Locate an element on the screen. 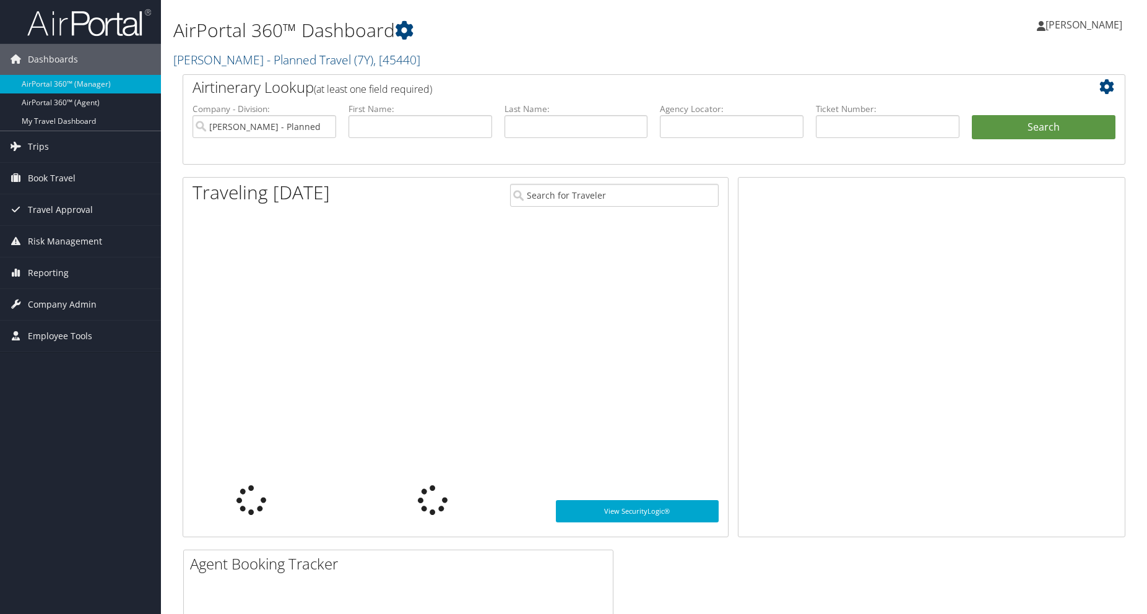  span: Book Travel is located at coordinates (51, 178).